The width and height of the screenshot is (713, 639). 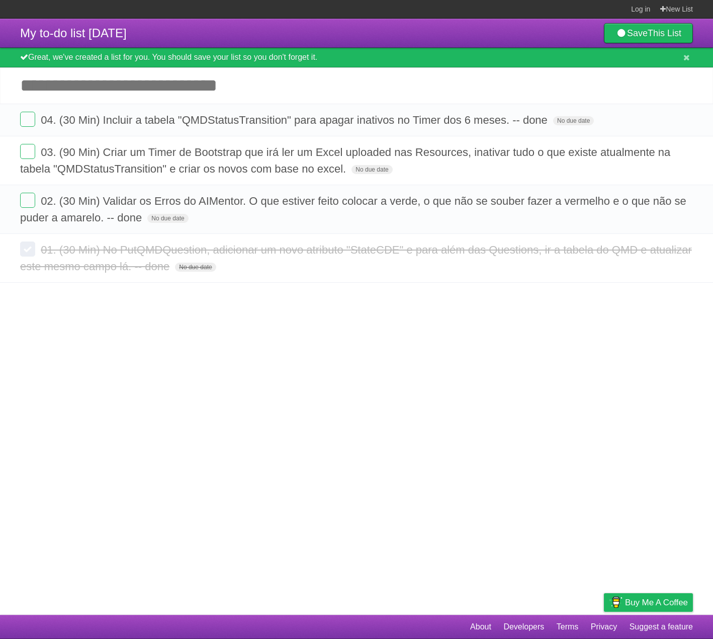 What do you see at coordinates (345, 160) in the screenshot?
I see `span: 03. (90 Min) Criar um Timer de Bootstrap que irá ler um Excel uploaded nas Resources, inativar tu...` at bounding box center [345, 160].